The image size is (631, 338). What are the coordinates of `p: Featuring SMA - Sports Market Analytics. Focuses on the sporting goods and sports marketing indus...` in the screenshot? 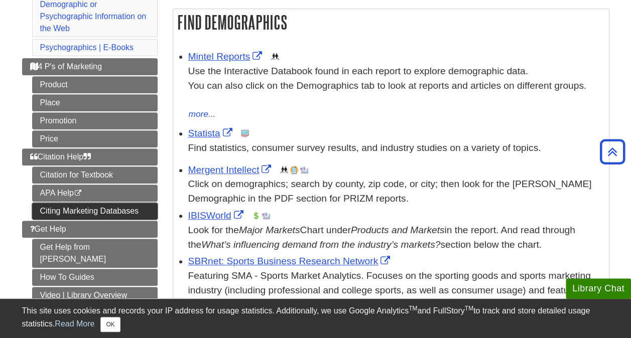 It's located at (396, 298).